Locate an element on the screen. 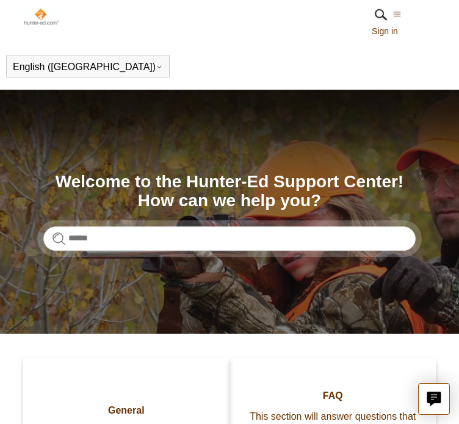 Image resolution: width=459 pixels, height=424 pixels. button: Toggle navigation menu is located at coordinates (397, 14).